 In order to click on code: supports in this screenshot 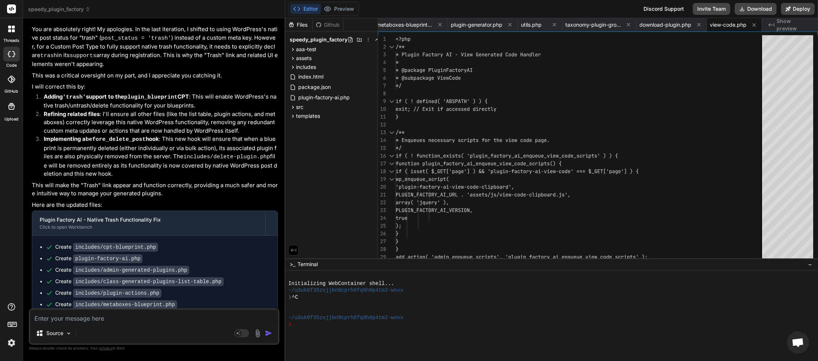, I will do `click(83, 56)`.